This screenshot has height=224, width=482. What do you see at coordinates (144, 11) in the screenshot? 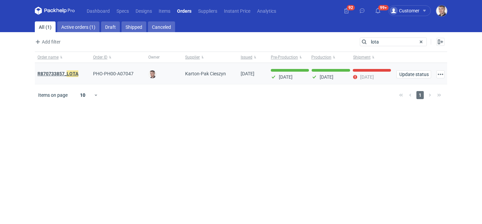
I see `a: Designs` at bounding box center [144, 11].